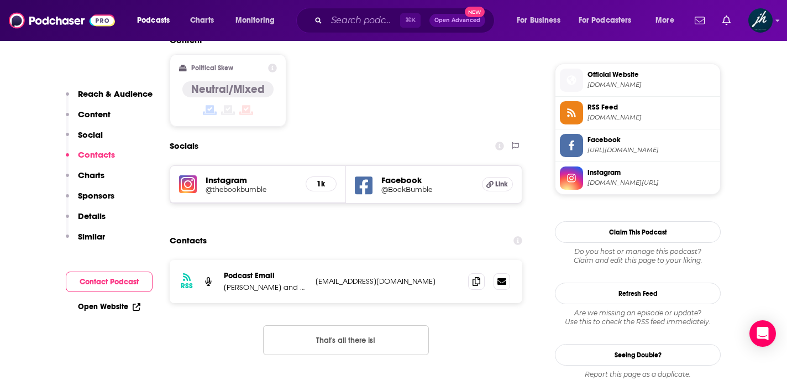 This screenshot has height=380, width=787. I want to click on span: New, so click(475, 12).